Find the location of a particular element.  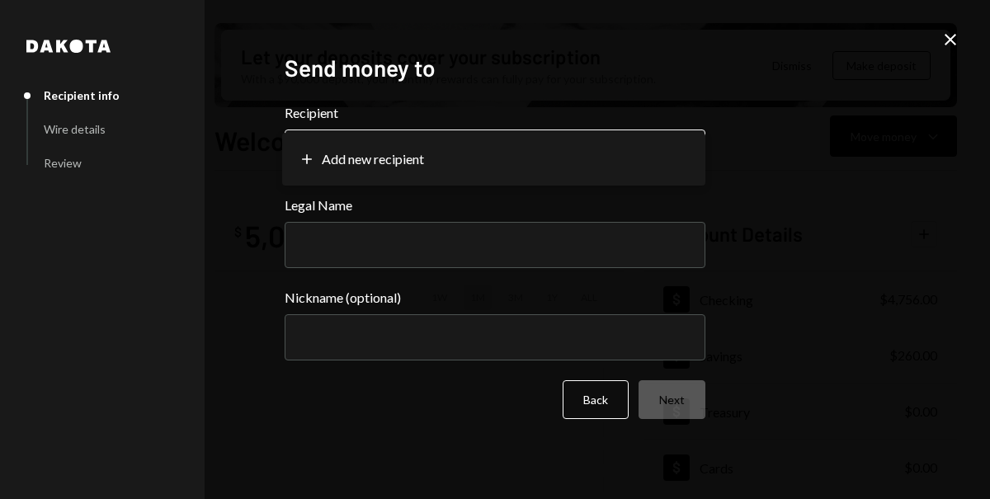

label: Recipient is located at coordinates (495, 113).